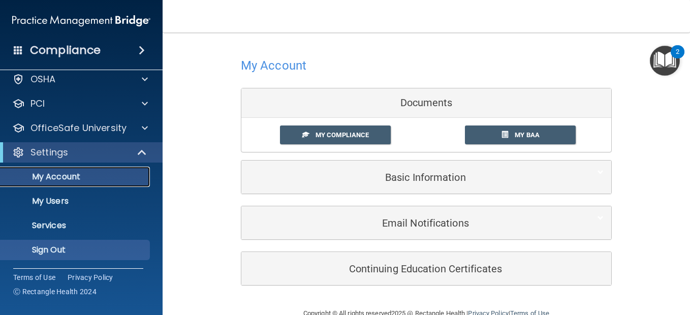 The width and height of the screenshot is (690, 315). Describe the element at coordinates (76, 250) in the screenshot. I see `p: Sign Out` at that location.